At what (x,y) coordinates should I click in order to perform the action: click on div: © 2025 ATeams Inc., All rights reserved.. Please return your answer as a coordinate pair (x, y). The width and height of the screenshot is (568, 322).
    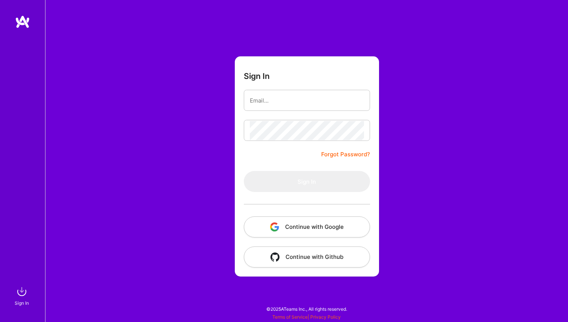
    Looking at the image, I should click on (306, 309).